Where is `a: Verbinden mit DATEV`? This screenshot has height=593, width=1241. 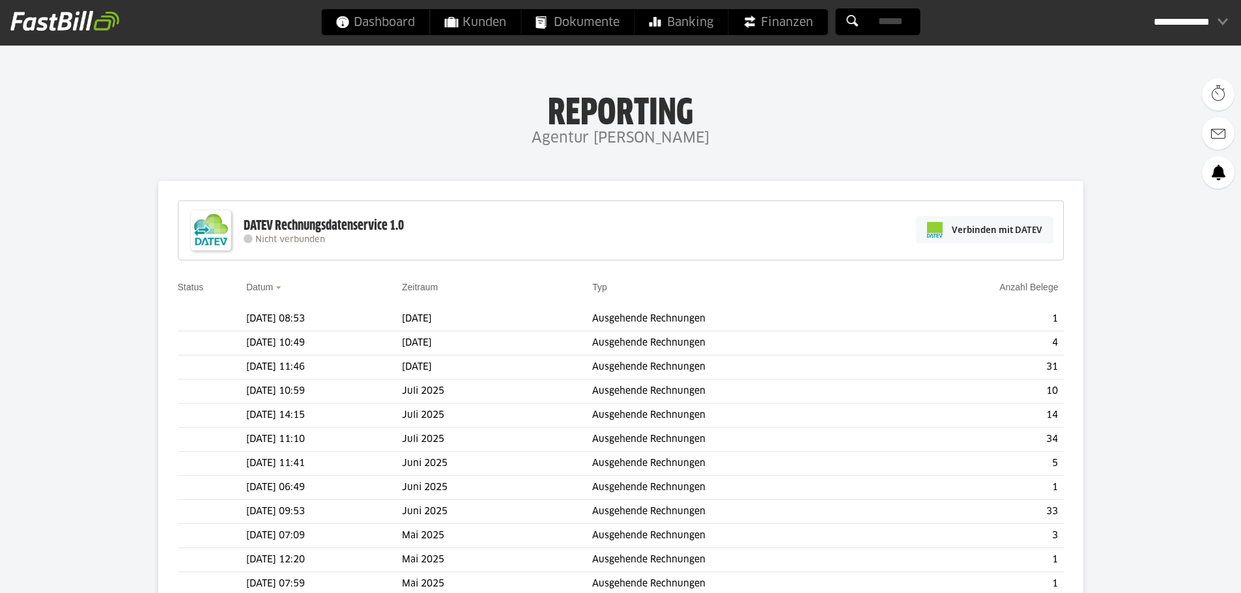
a: Verbinden mit DATEV is located at coordinates (984, 230).